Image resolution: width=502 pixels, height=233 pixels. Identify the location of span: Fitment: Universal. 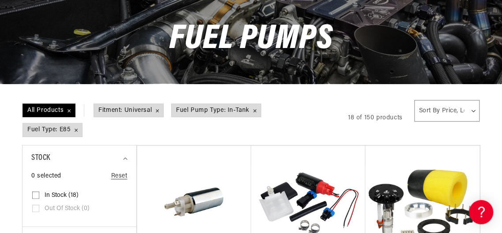
(128, 111).